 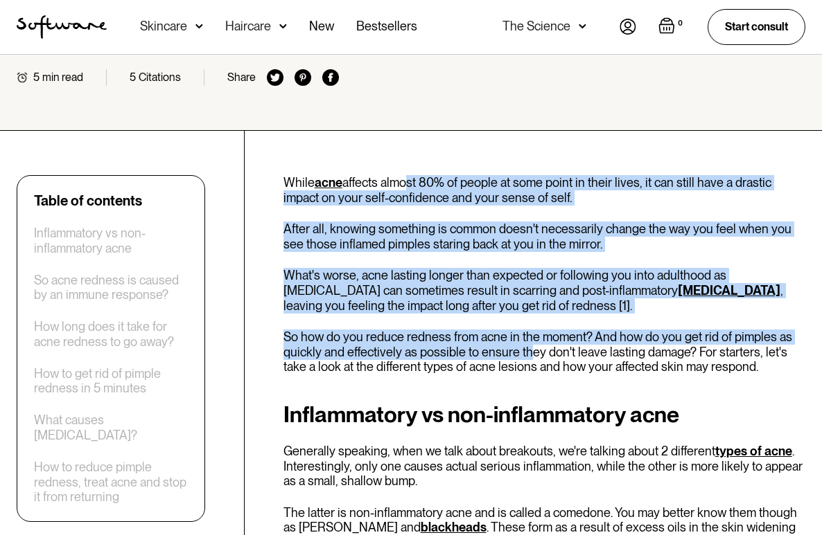 What do you see at coordinates (453, 527) in the screenshot?
I see `a: blackheads` at bounding box center [453, 527].